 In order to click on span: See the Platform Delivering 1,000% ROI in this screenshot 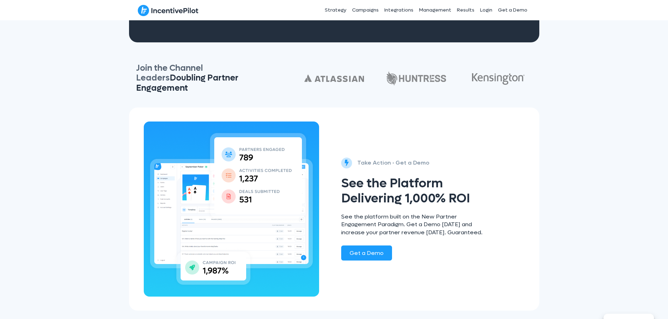, I will do `click(405, 191)`.